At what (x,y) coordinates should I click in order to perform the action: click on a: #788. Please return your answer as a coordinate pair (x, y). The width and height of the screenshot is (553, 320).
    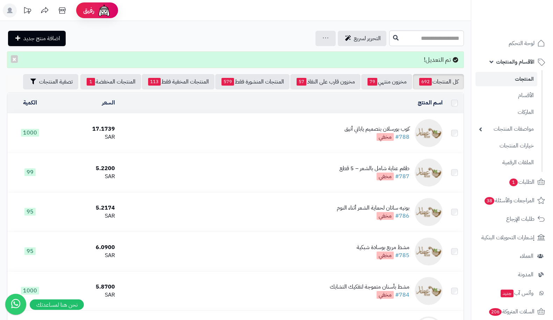
    Looking at the image, I should click on (402, 137).